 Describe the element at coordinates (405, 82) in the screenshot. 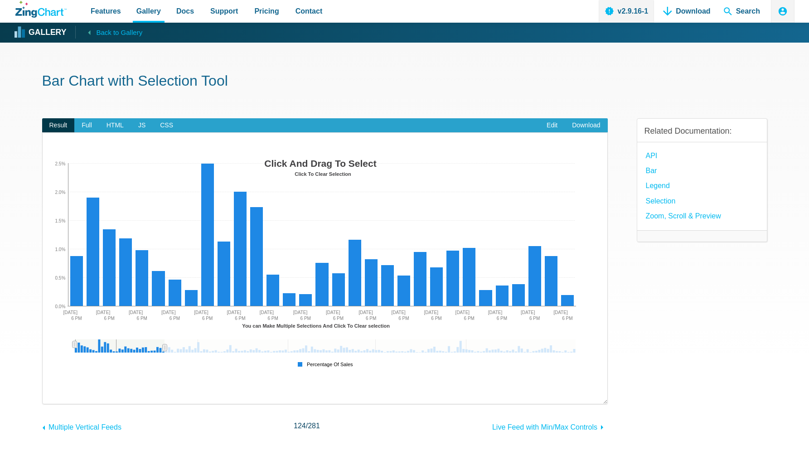

I see `h1: Bar Chart with Selection Tool` at that location.